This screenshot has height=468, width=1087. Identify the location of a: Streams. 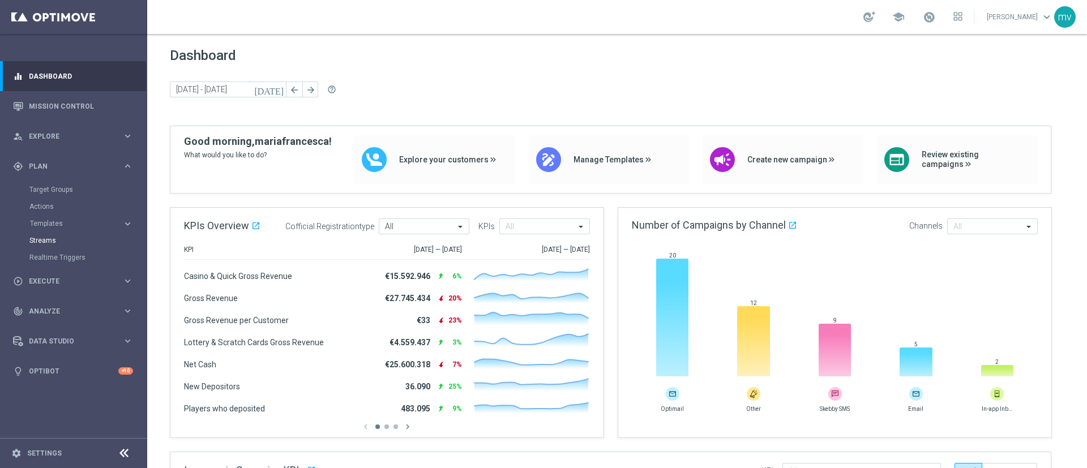
(74, 241).